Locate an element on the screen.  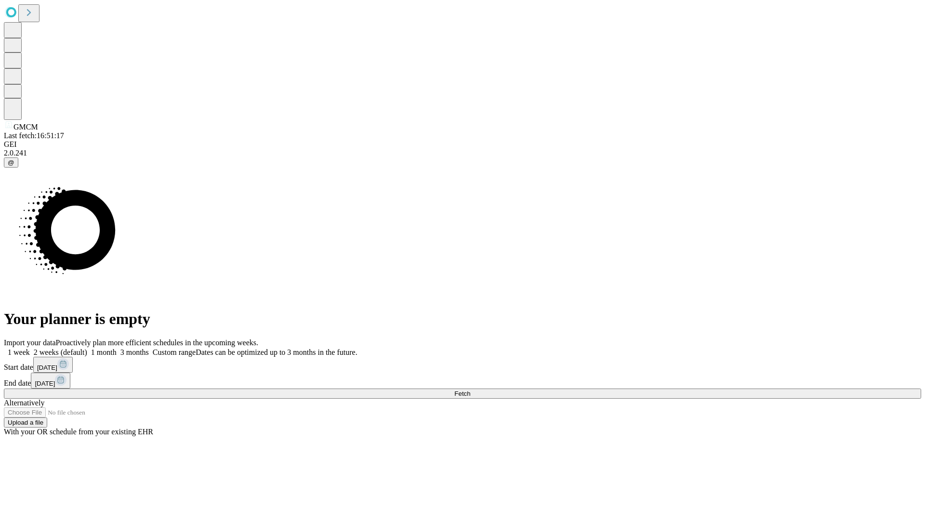
span: With your OR schedule from your existing EHR is located at coordinates (79, 432).